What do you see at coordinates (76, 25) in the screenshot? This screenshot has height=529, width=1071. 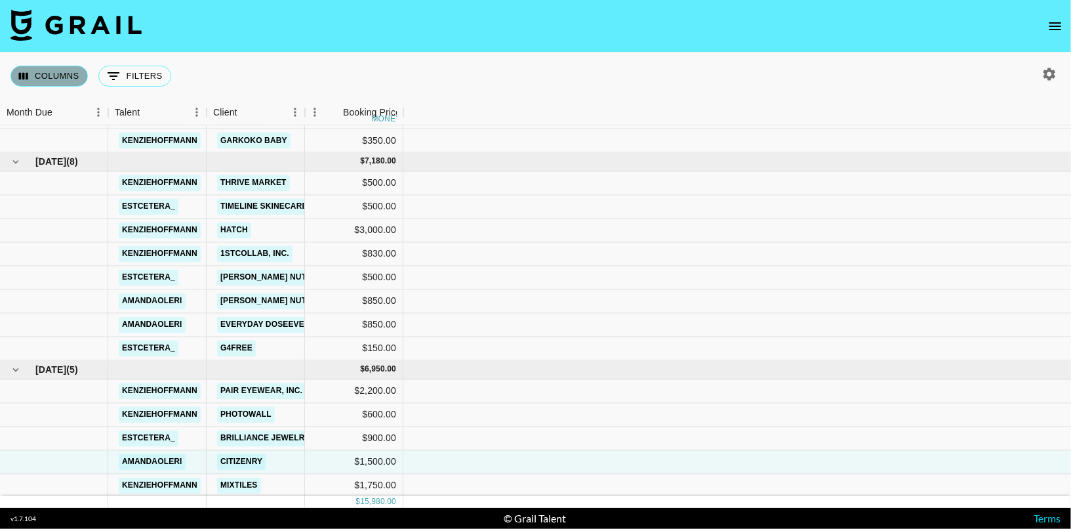 I see `img: Grail Talent` at bounding box center [76, 25].